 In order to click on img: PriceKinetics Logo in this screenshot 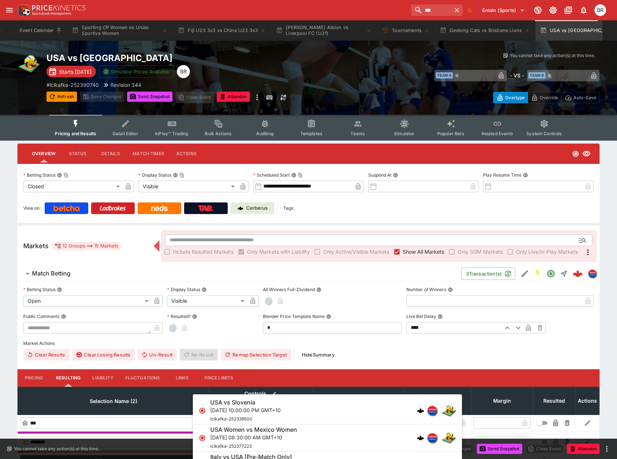, I will do `click(23, 10)`.